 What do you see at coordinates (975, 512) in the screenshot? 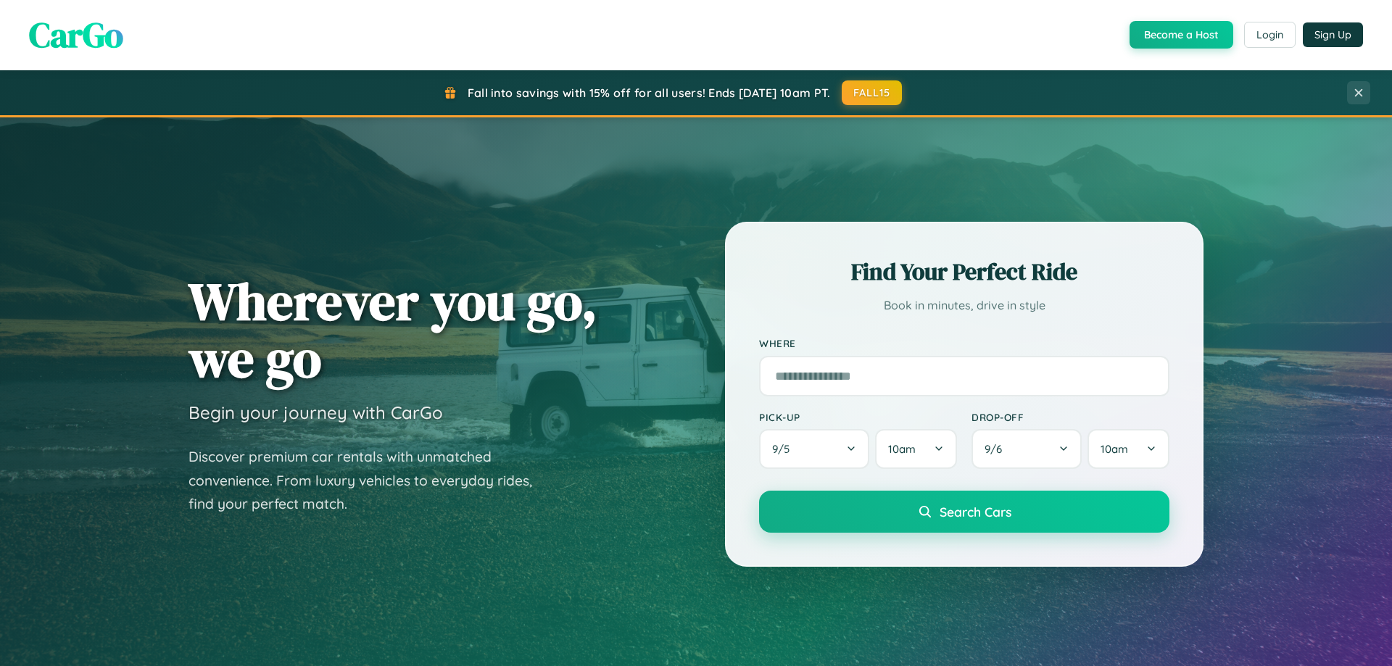
I see `span: Search Cars` at bounding box center [975, 512].